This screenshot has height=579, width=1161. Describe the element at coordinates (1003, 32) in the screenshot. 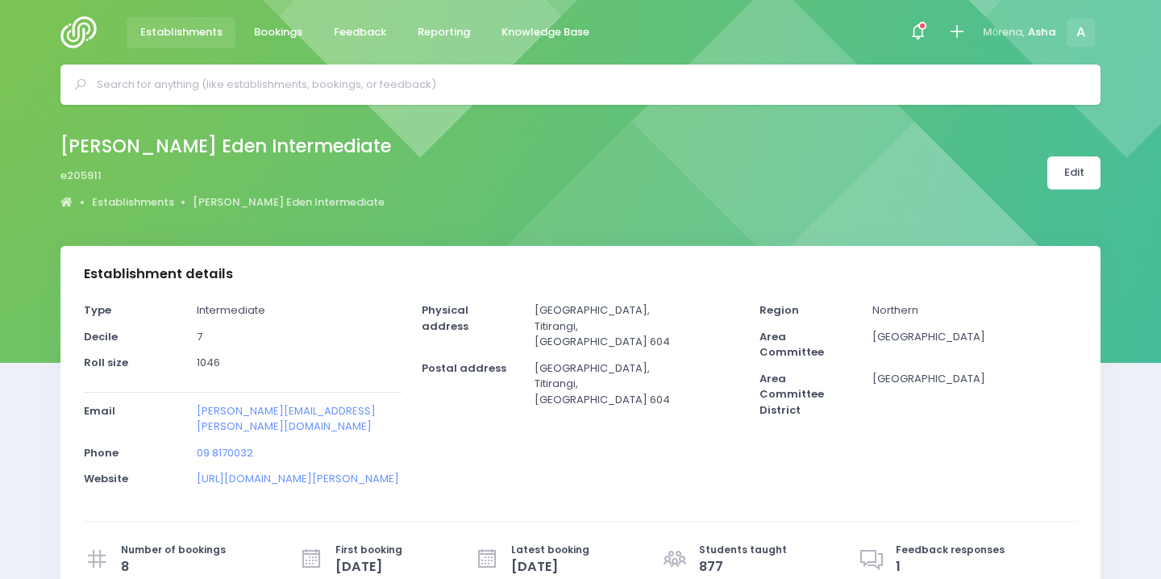

I see `span: Mōrena,` at that location.